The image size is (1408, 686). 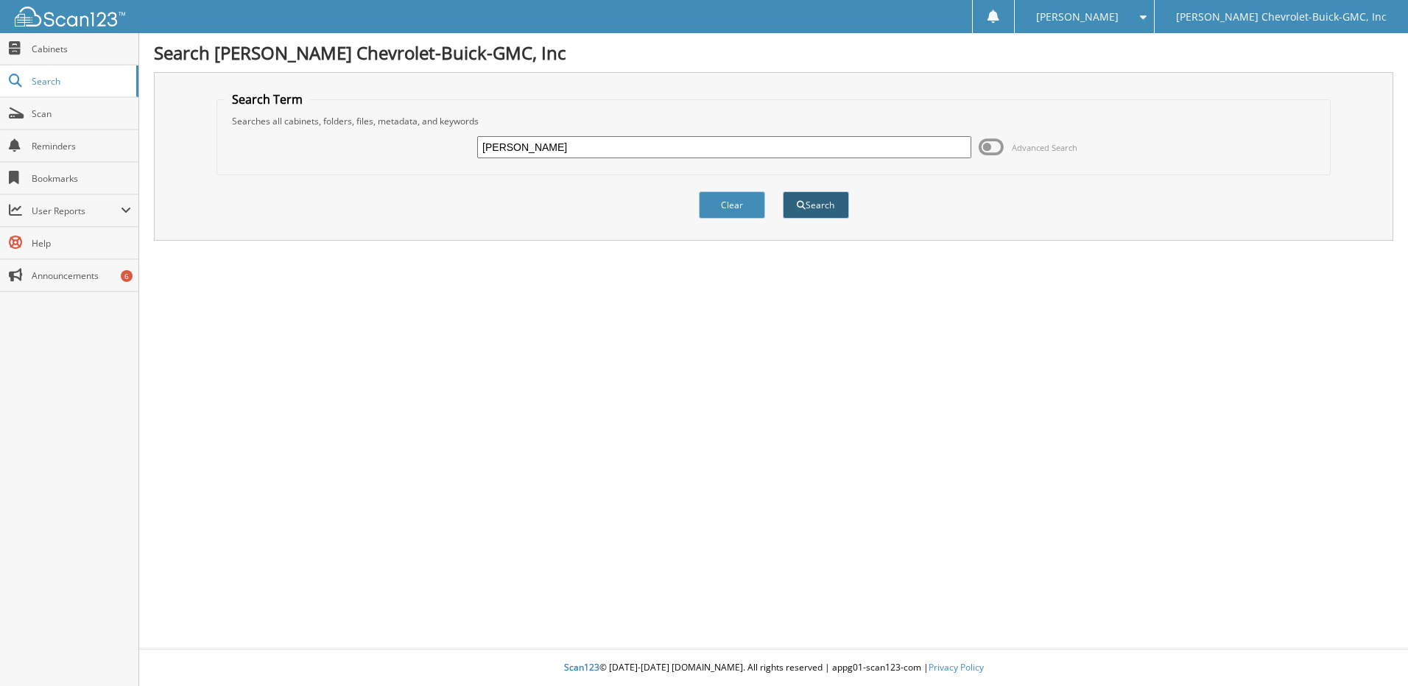 What do you see at coordinates (1371, 651) in the screenshot?
I see `div: Chat Widget` at bounding box center [1371, 651].